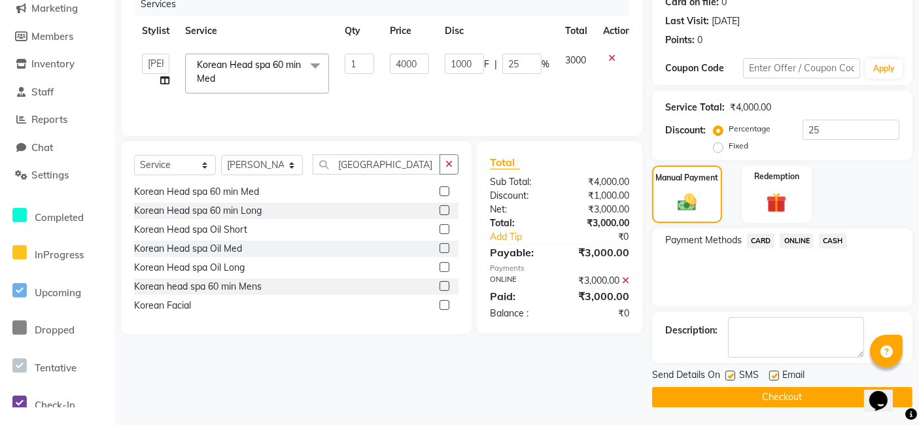 The image size is (919, 425). I want to click on div: Sub Total:, so click(519, 182).